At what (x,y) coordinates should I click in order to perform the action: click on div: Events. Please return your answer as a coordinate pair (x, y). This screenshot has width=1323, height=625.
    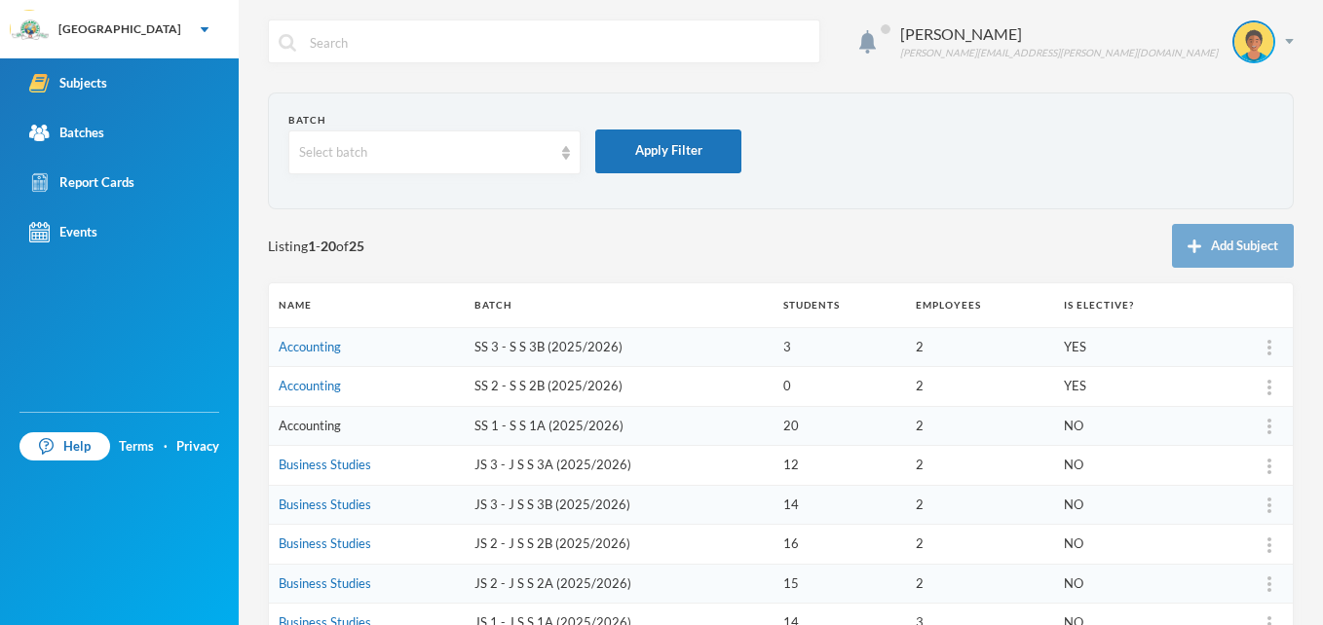
    Looking at the image, I should click on (63, 232).